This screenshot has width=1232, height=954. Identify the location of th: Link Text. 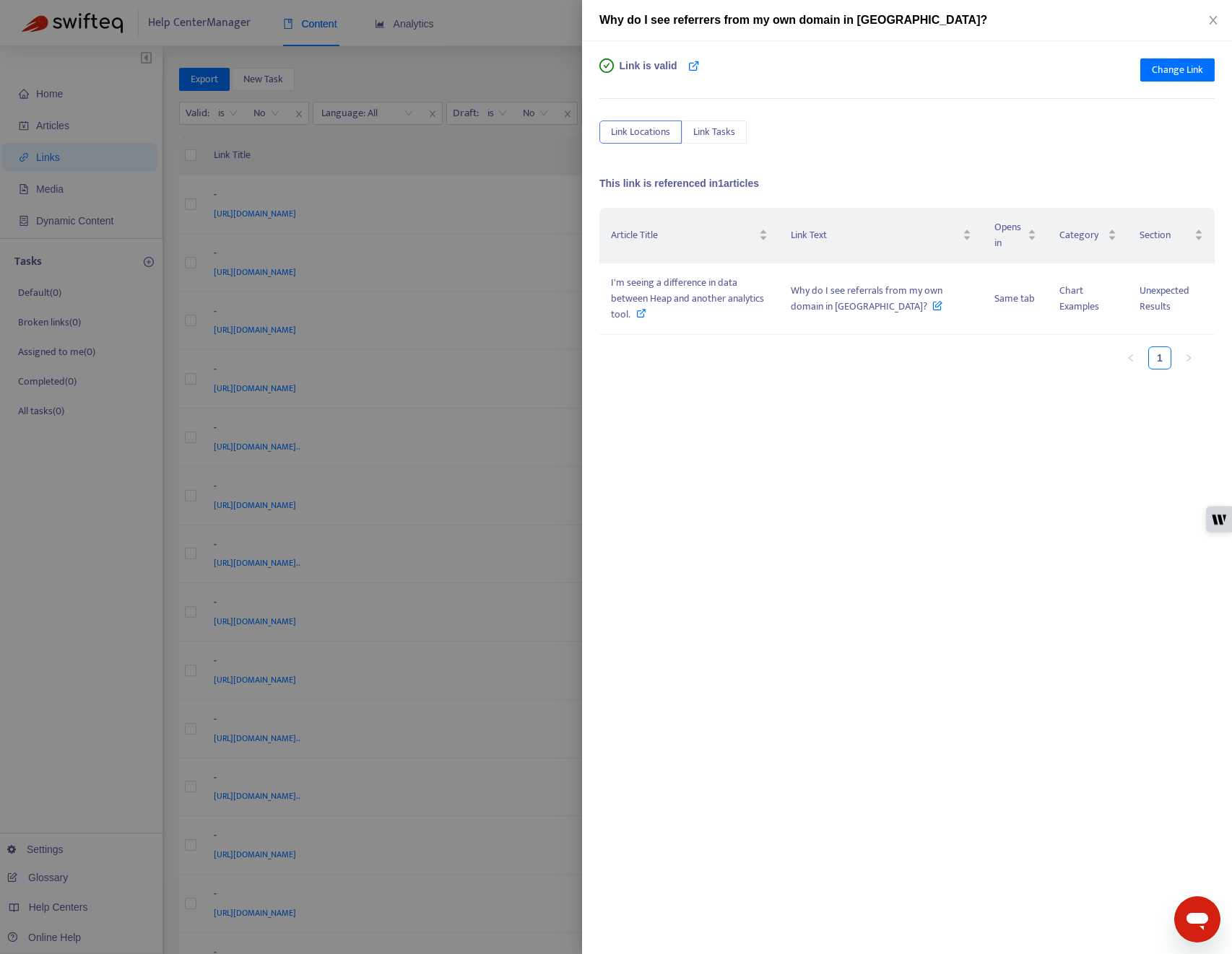
(881, 236).